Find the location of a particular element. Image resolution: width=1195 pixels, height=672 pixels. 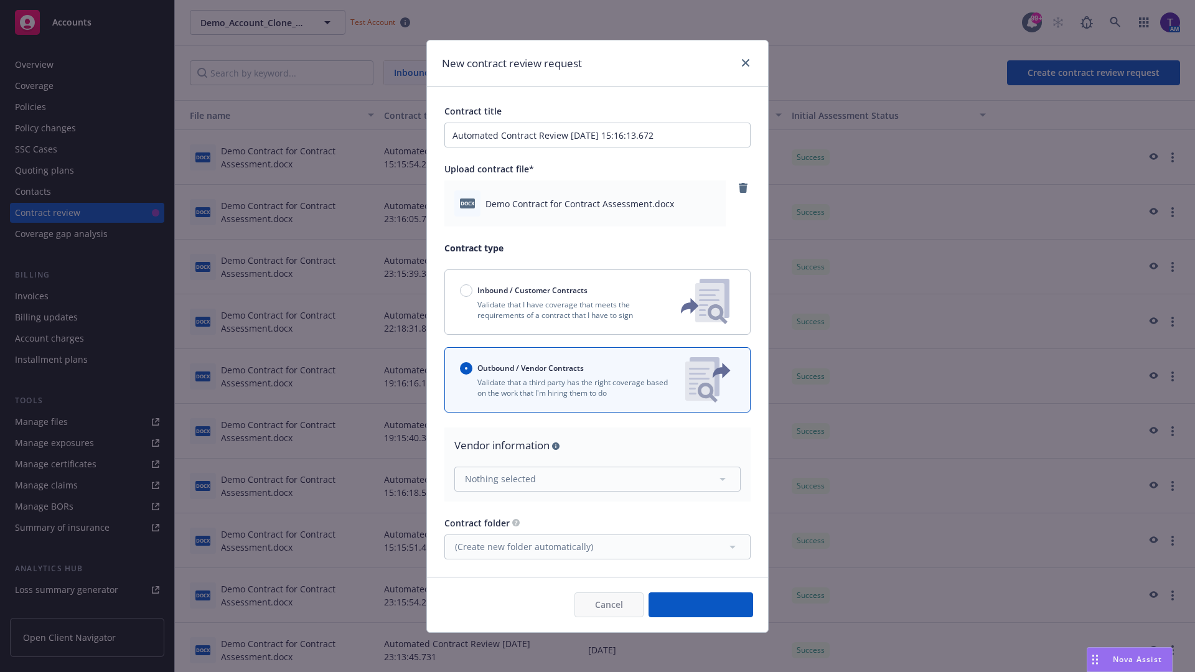

span: Outbound / Vendor Contracts is located at coordinates (530, 368).